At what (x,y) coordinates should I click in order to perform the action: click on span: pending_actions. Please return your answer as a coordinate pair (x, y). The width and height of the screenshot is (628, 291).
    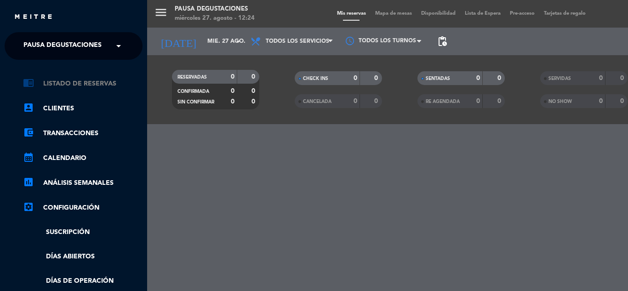
    Looking at the image, I should click on (442, 41).